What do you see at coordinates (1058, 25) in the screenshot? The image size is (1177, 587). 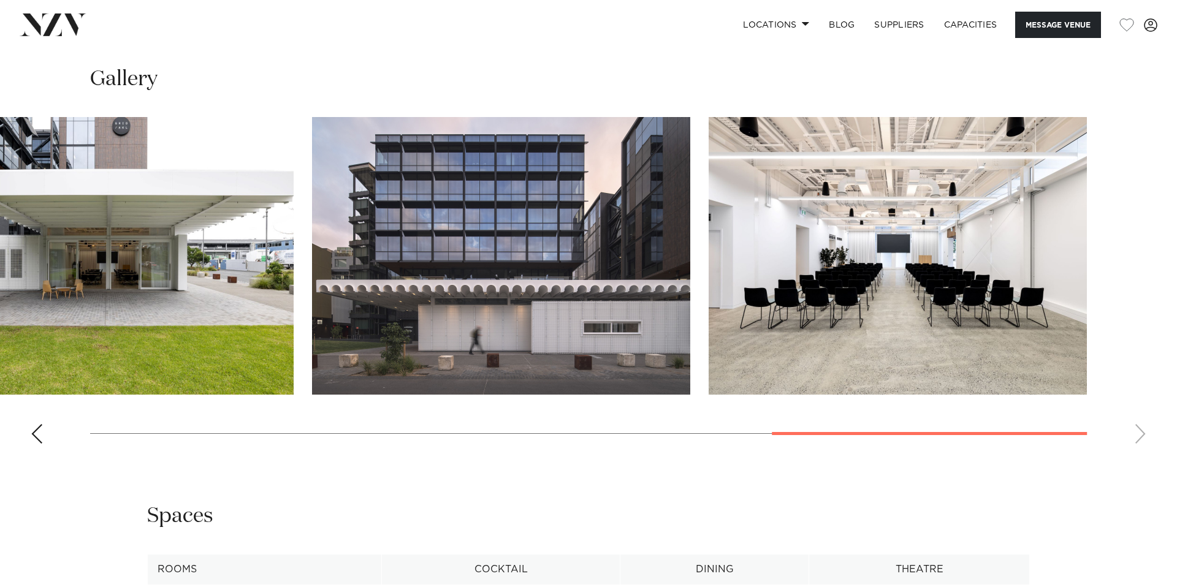 I see `button: Message Venue` at bounding box center [1058, 25].